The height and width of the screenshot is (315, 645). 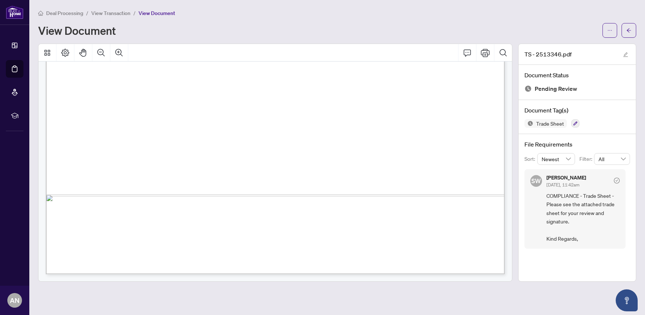 What do you see at coordinates (537, 181) in the screenshot?
I see `span: SW` at bounding box center [537, 181].